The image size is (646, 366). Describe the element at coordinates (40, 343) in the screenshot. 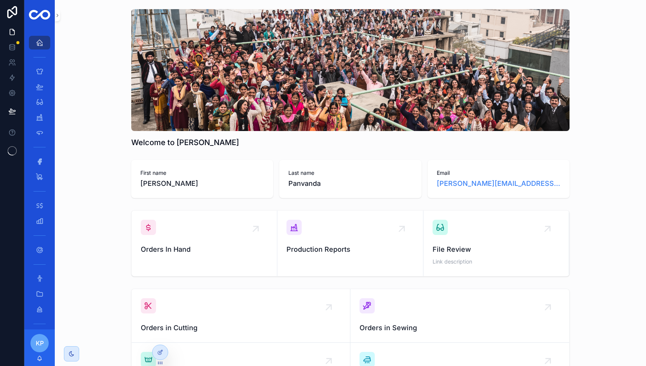

I see `span: KP` at that location.